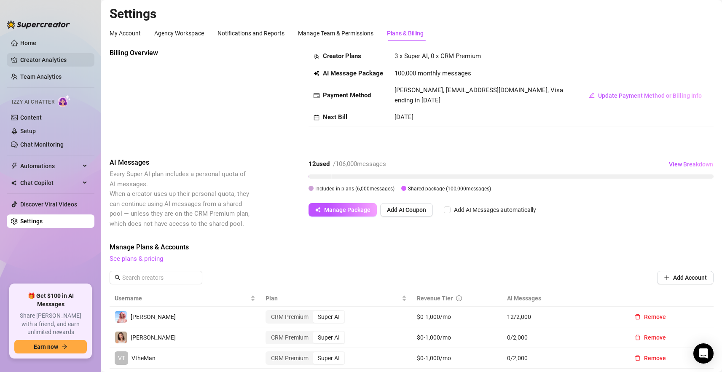 The width and height of the screenshot is (722, 372). I want to click on span: / 106,000 messages, so click(360, 164).